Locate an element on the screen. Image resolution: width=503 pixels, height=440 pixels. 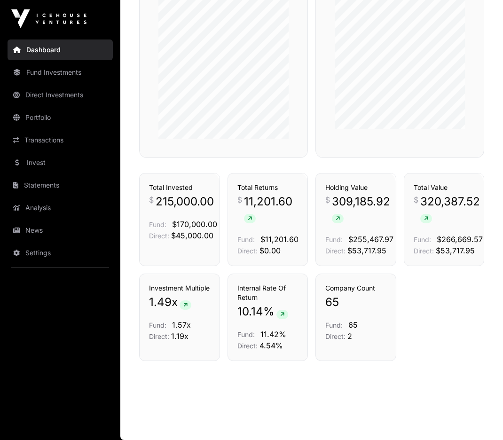
span: 4.54% is located at coordinates (271, 346).